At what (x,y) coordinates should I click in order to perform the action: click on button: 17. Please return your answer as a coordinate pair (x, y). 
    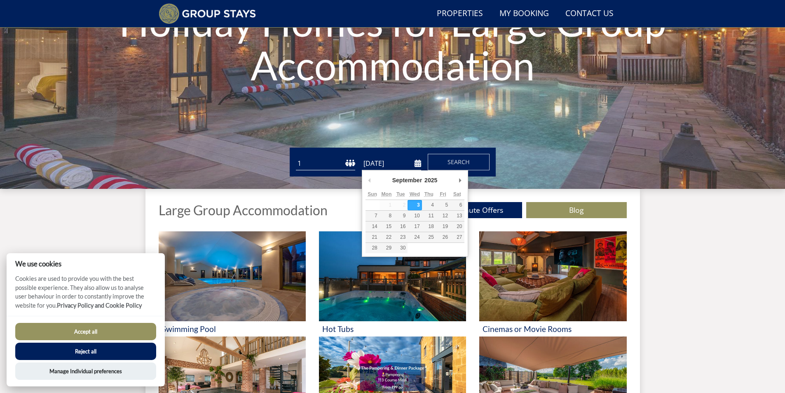
    Looking at the image, I should click on (415, 226).